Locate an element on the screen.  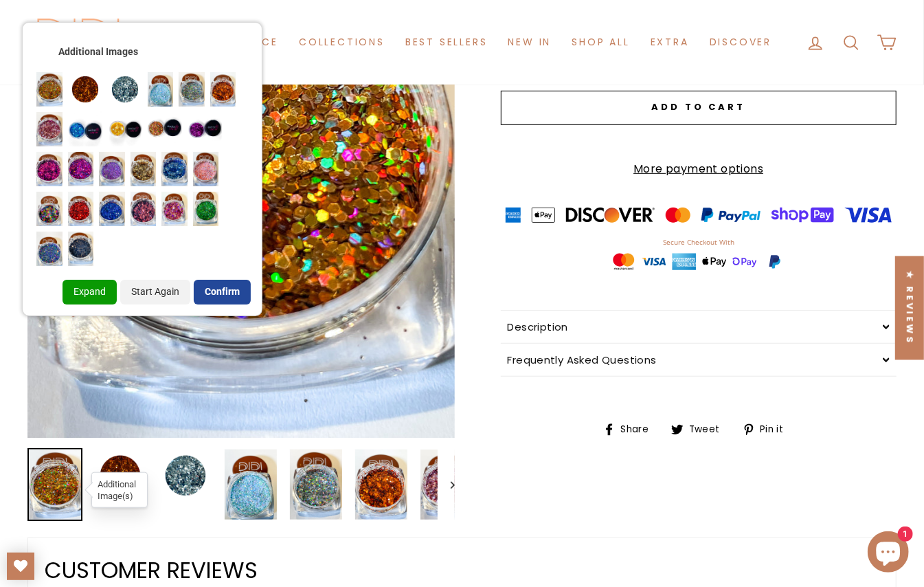
a: Discover is located at coordinates (741, 42).